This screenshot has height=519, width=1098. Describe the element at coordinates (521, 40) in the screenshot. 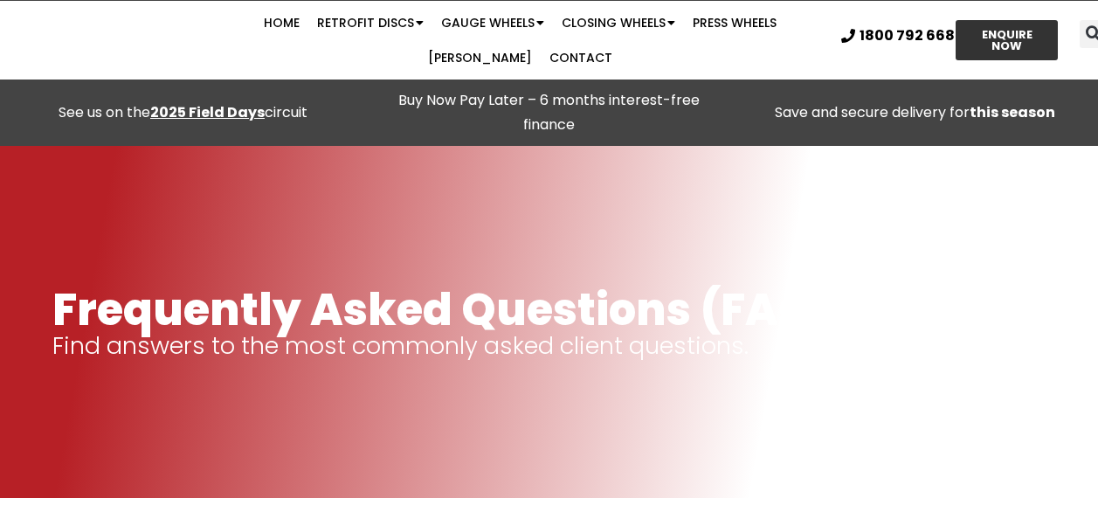

I see `nav: Menu` at that location.